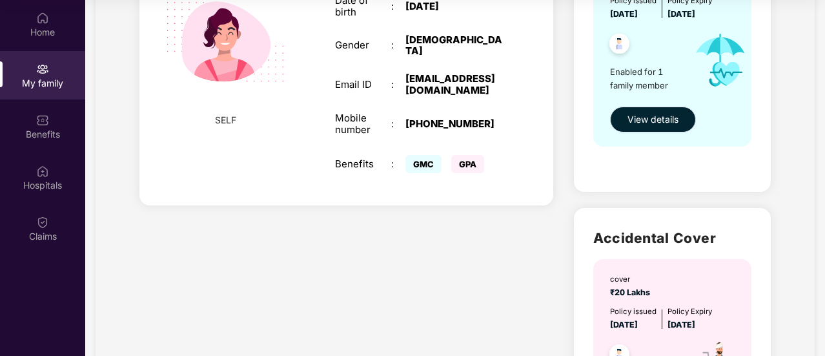 Image resolution: width=825 pixels, height=356 pixels. Describe the element at coordinates (633, 311) in the screenshot. I see `div: Policy issued` at that location.